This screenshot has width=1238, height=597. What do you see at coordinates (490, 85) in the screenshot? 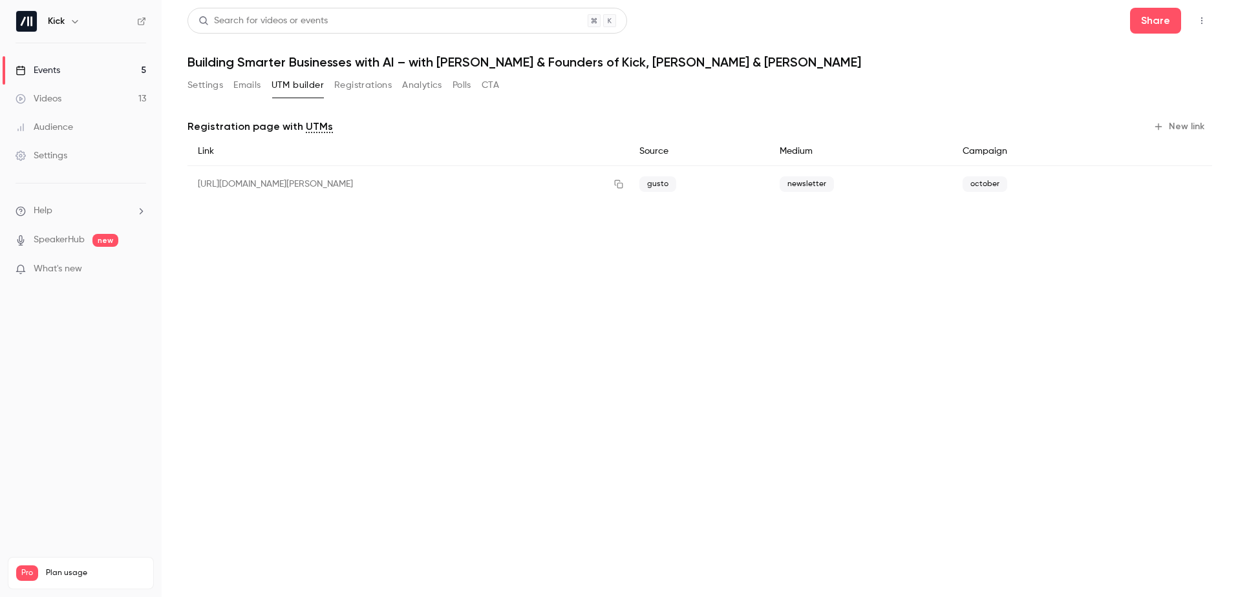
I see `button: CTA` at bounding box center [490, 85].